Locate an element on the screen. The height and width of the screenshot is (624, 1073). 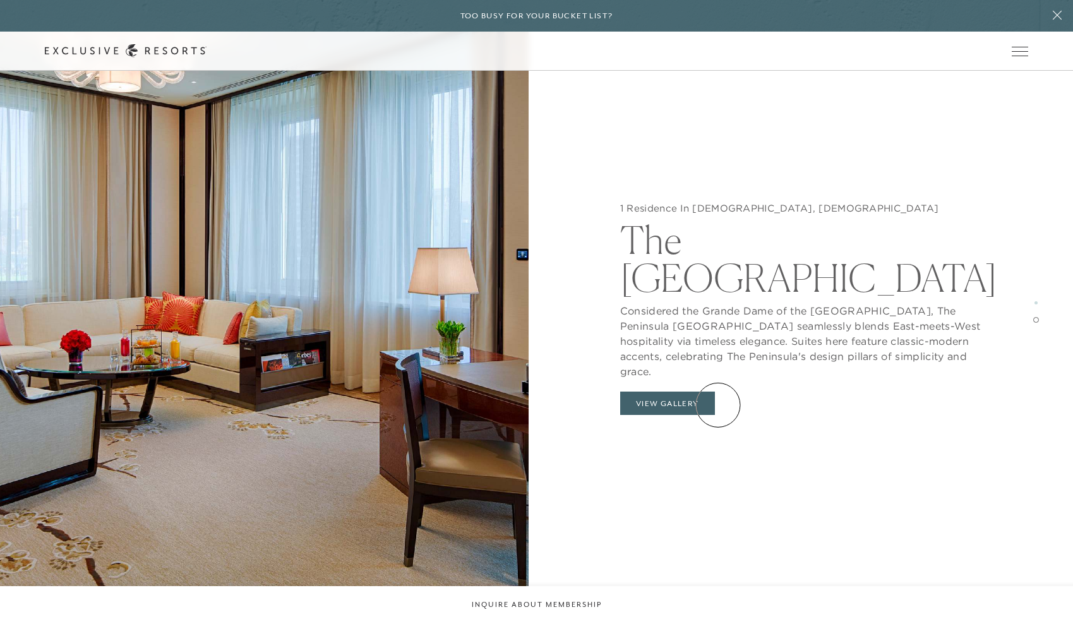
button: View Gallery is located at coordinates (668, 404).